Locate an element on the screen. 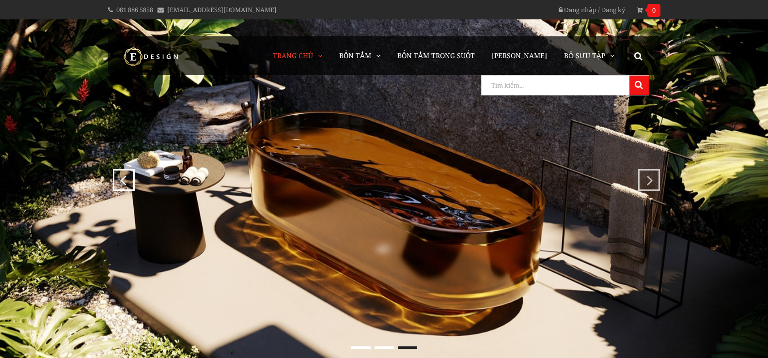 This screenshot has width=768, height=358. span: Bộ Sưu Tập is located at coordinates (585, 55).